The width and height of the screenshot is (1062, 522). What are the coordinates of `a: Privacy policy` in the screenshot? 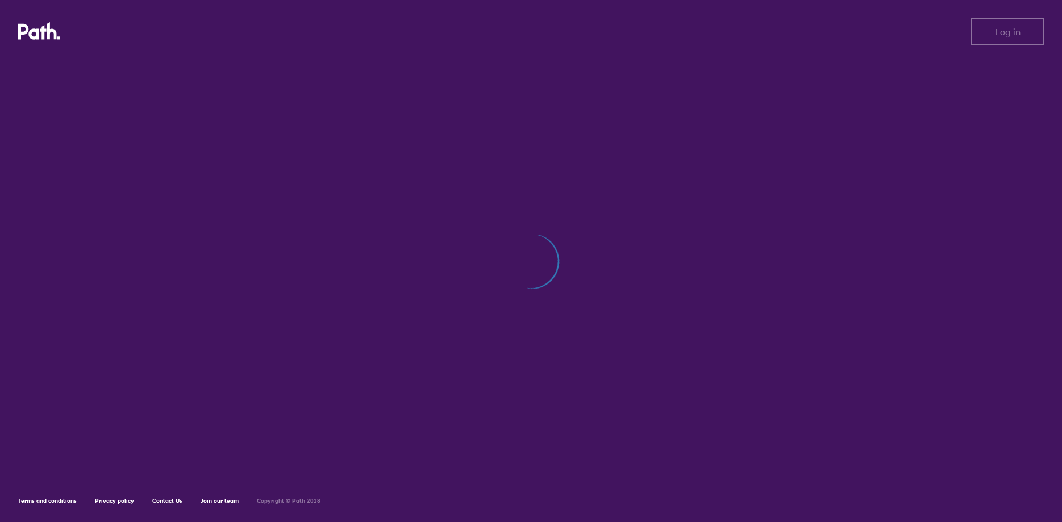 It's located at (114, 500).